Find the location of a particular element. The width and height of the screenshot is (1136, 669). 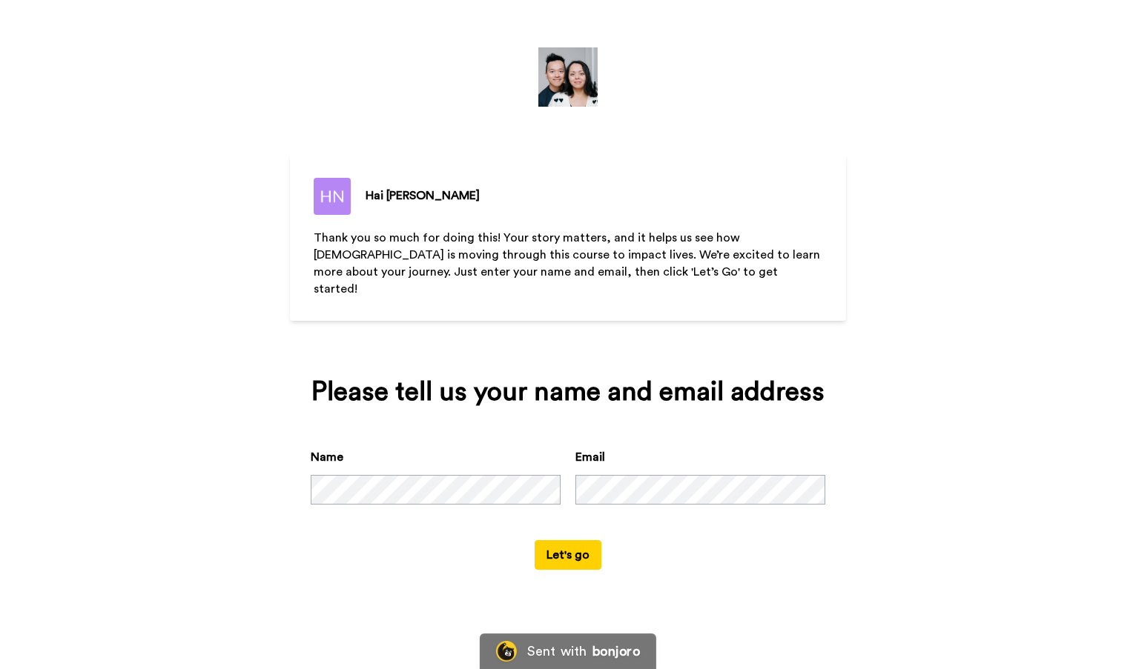

div: Sent with is located at coordinates (557, 652).